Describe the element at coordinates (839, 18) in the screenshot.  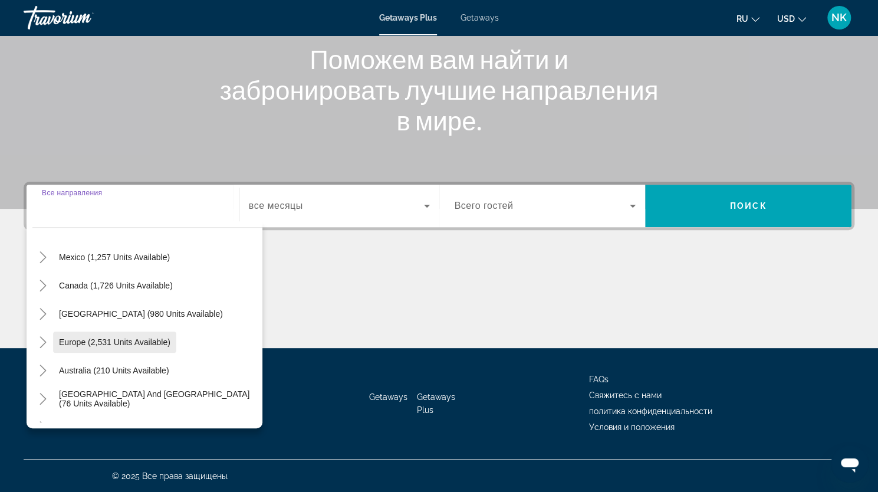
I see `span: NK` at that location.